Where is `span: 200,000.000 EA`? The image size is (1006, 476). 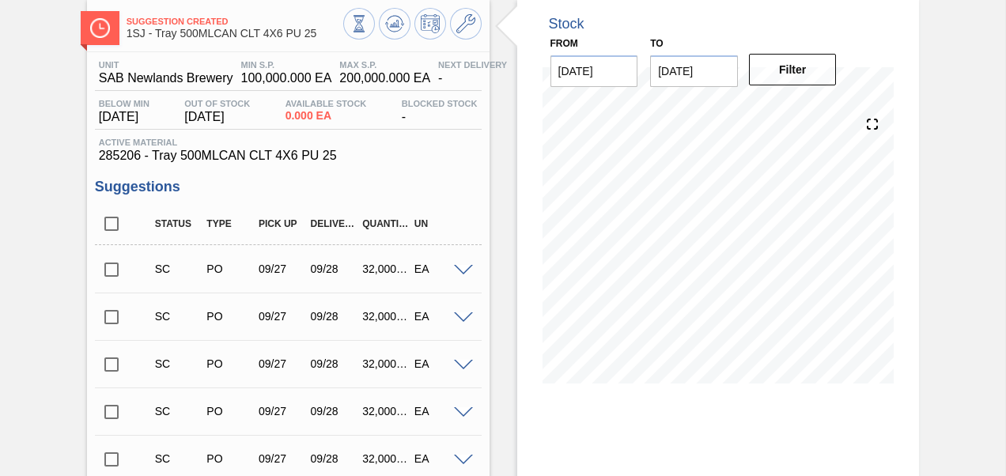 span: 200,000.000 EA is located at coordinates (384, 78).